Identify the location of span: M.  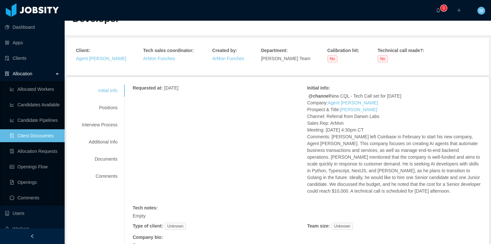
(482, 11).